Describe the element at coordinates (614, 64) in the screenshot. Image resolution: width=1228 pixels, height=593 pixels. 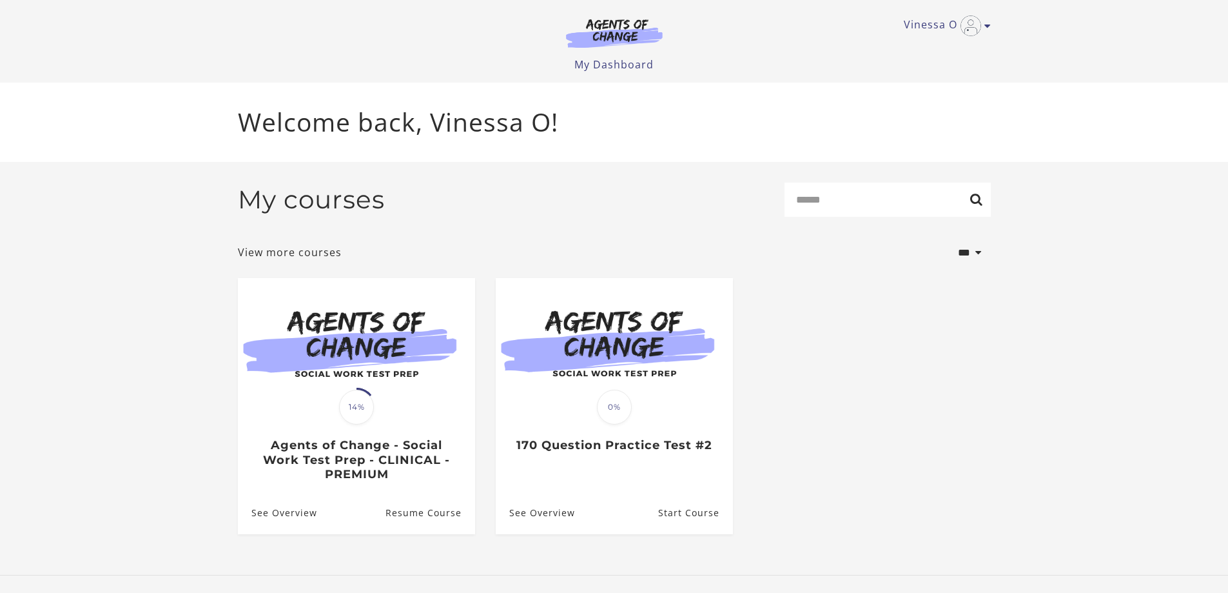
I see `a: My Dashboard` at that location.